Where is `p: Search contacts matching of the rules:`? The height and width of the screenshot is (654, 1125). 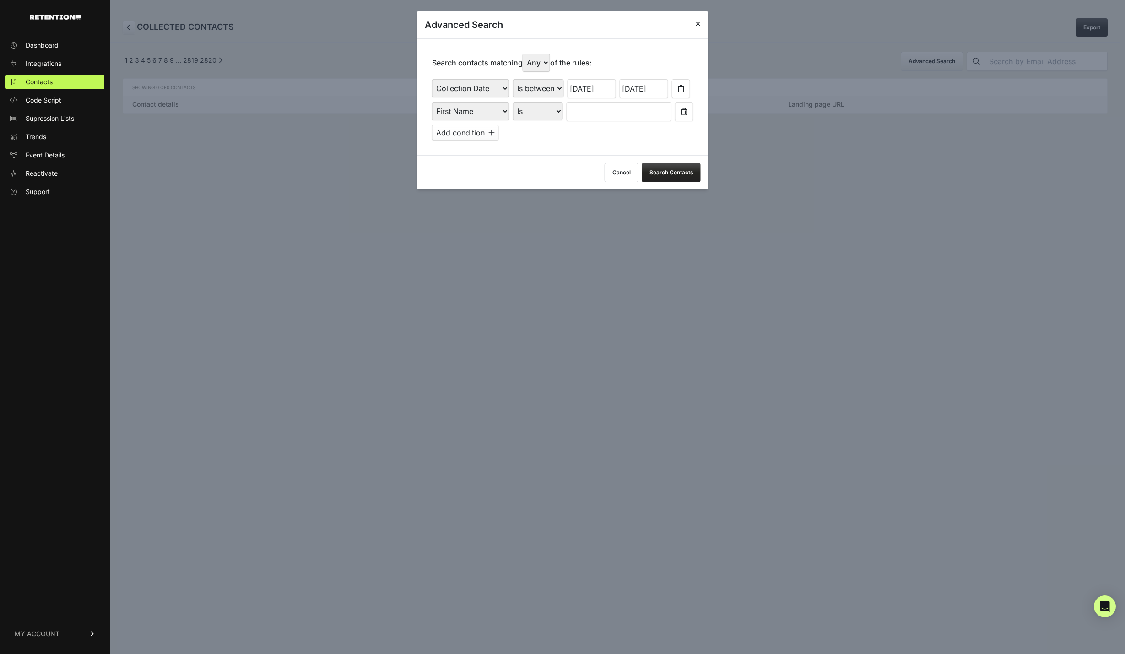 p: Search contacts matching of the rules: is located at coordinates (512, 63).